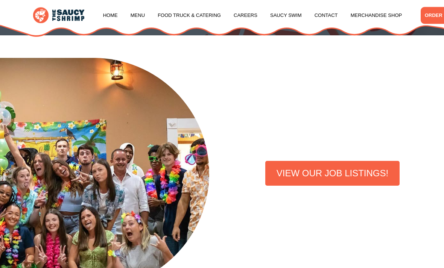 The height and width of the screenshot is (268, 444). Describe the element at coordinates (110, 15) in the screenshot. I see `a: Home` at that location.